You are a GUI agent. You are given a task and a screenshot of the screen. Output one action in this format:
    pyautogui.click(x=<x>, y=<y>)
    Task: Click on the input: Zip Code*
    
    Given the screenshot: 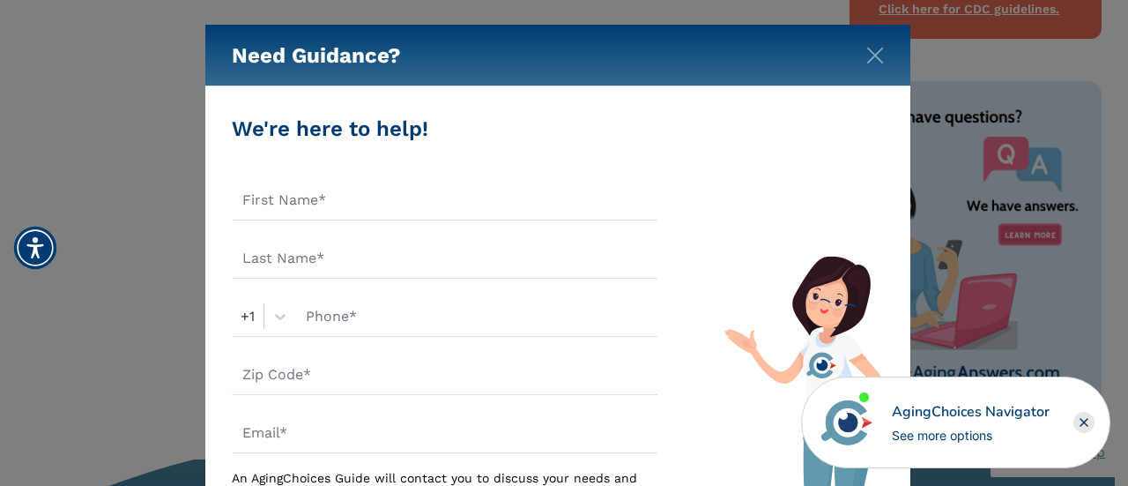 What is the action you would take?
    pyautogui.click(x=444, y=375)
    